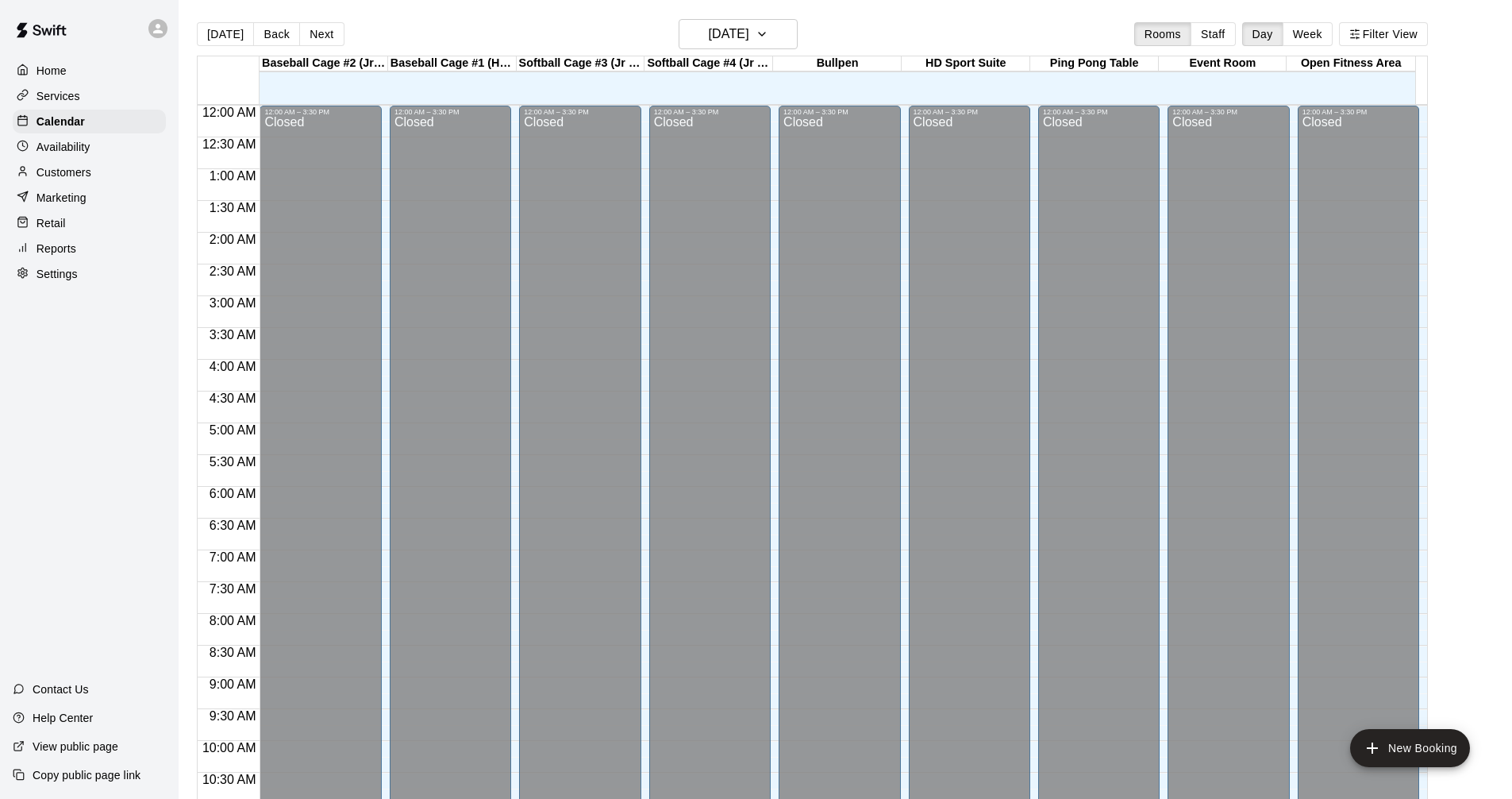 The image size is (1512, 799). What do you see at coordinates (453, 64) in the screenshot?
I see `div: Baseball Cage #1 (Hack Attack)` at bounding box center [453, 64].